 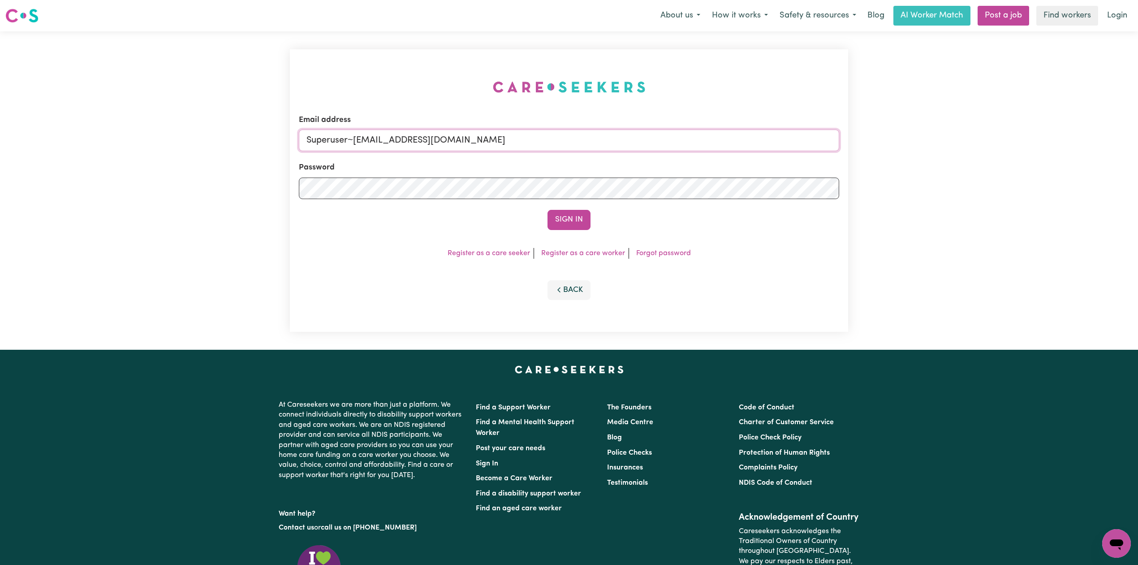 What do you see at coordinates (770, 437) in the screenshot?
I see `a: Police Check Policy` at bounding box center [770, 437].